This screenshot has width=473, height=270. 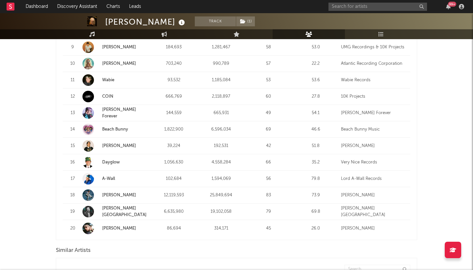 I want to click on div: 99 +, so click(x=452, y=4).